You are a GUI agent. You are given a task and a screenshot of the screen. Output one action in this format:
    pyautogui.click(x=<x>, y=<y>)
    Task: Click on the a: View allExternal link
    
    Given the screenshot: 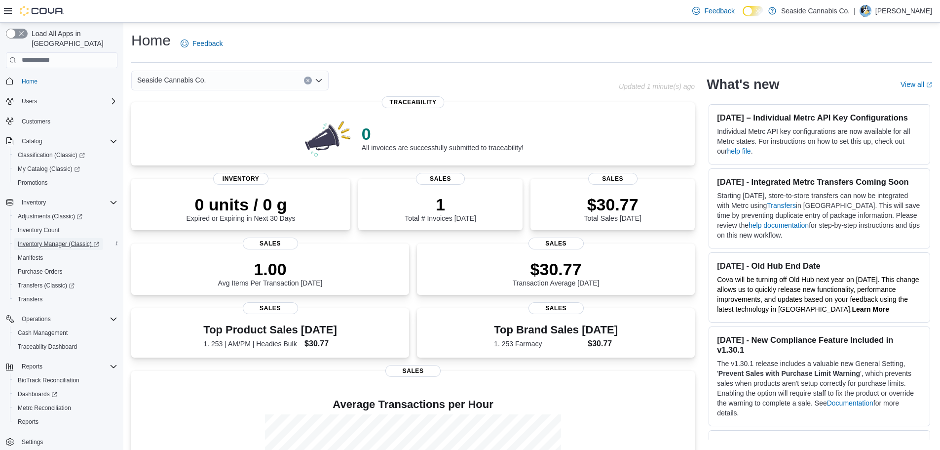 What is the action you would take?
    pyautogui.click(x=916, y=84)
    